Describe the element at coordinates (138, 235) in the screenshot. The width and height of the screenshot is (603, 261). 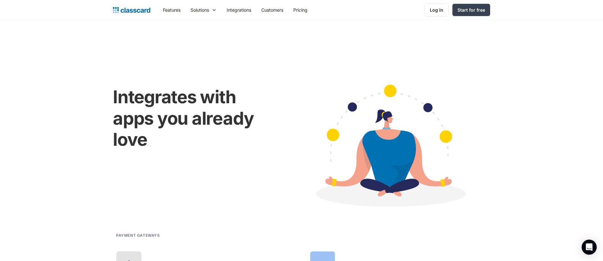
I see `h2: Payment gateways` at that location.